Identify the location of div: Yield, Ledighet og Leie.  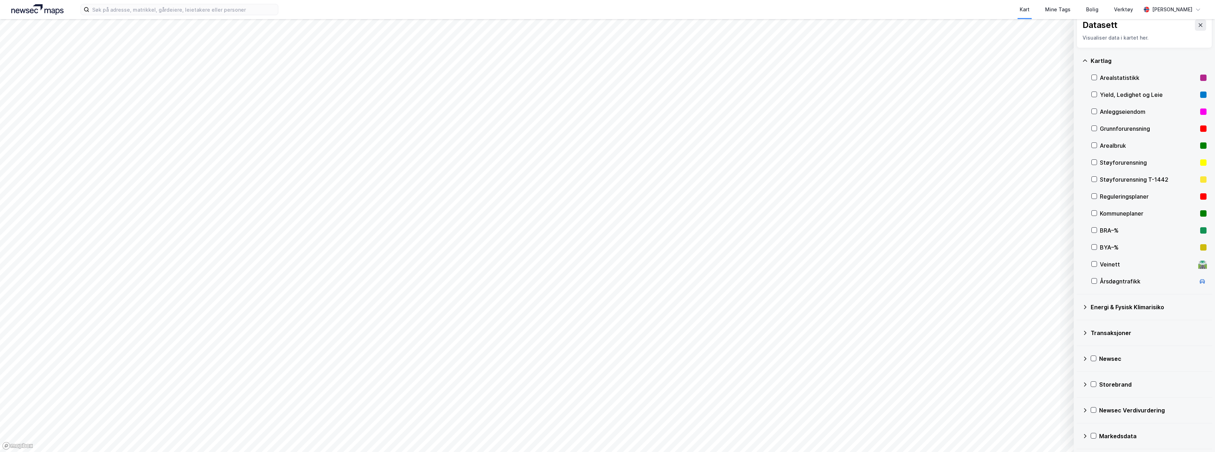
(1149, 95).